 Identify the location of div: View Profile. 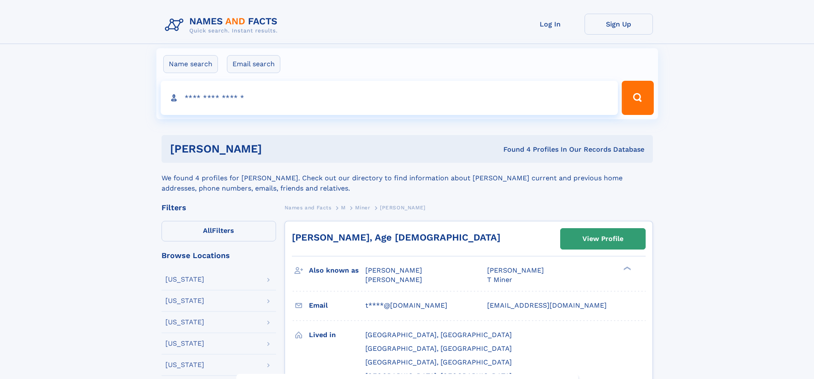
(603, 239).